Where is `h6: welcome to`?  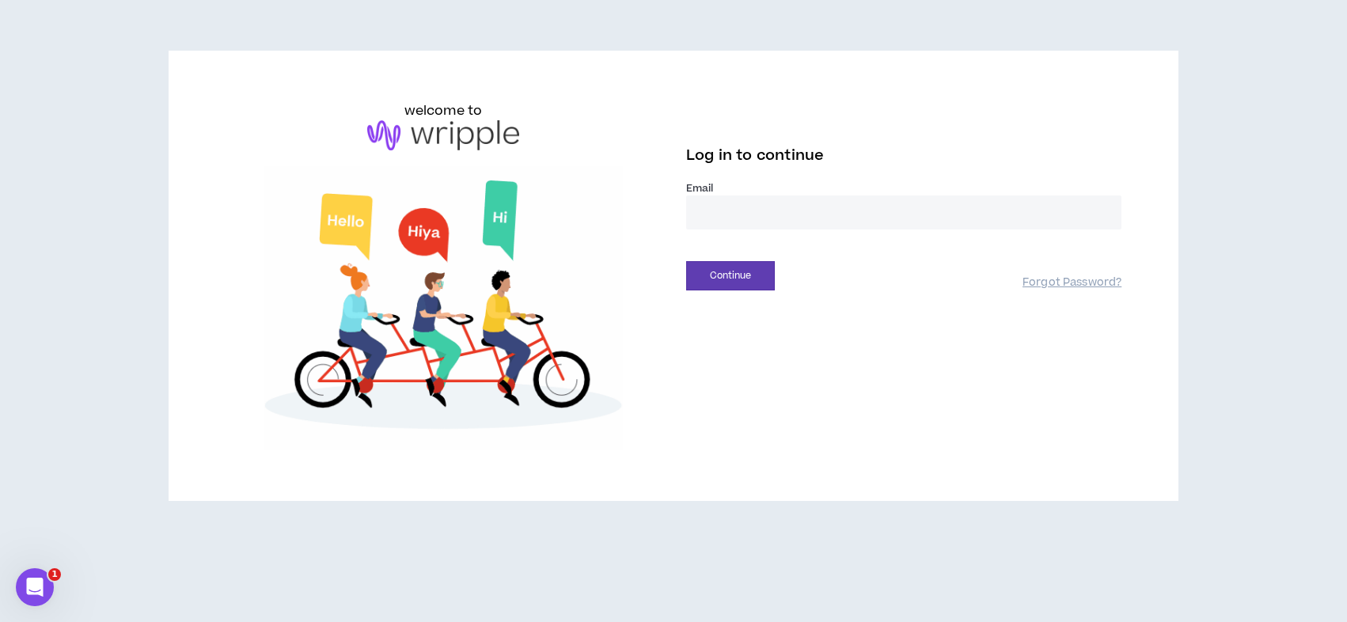
h6: welcome to is located at coordinates (443, 111).